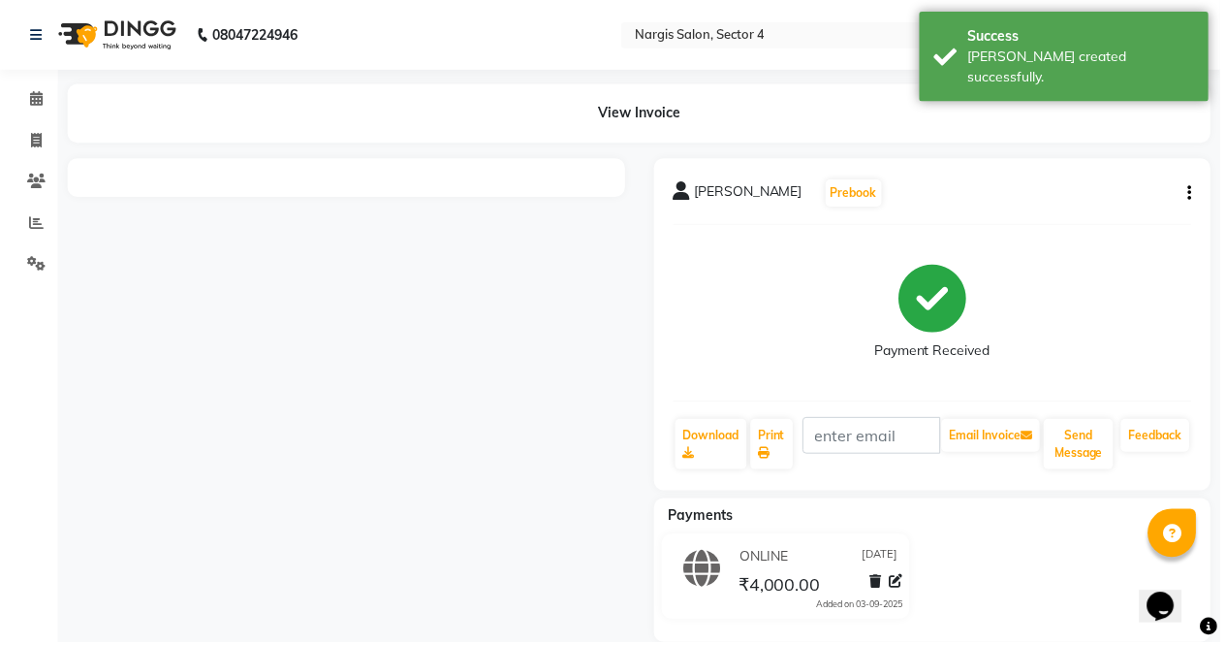 The image size is (1226, 645). I want to click on button: Send Message, so click(1084, 446).